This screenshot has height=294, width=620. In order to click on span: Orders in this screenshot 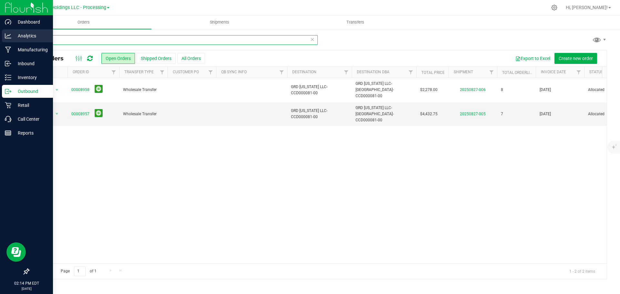, I will do `click(84, 22)`.